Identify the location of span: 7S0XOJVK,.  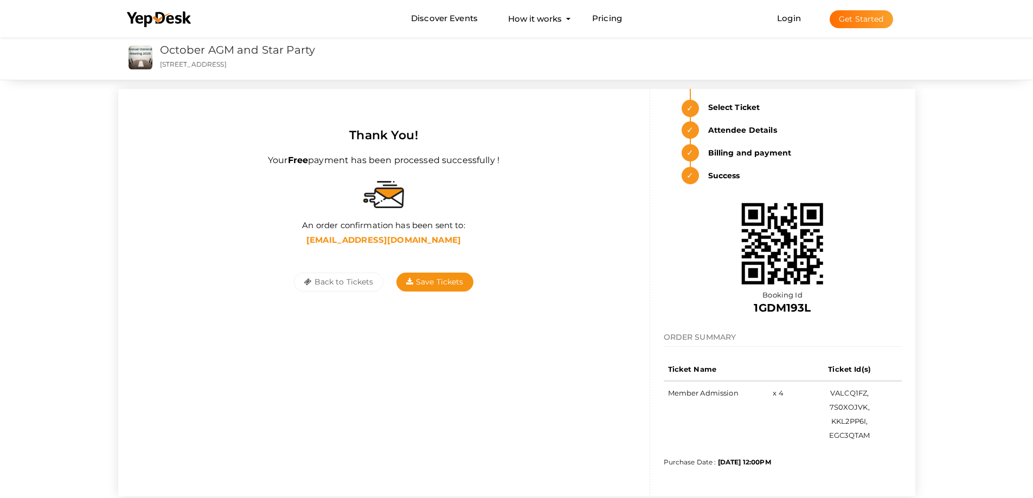
(850, 407).